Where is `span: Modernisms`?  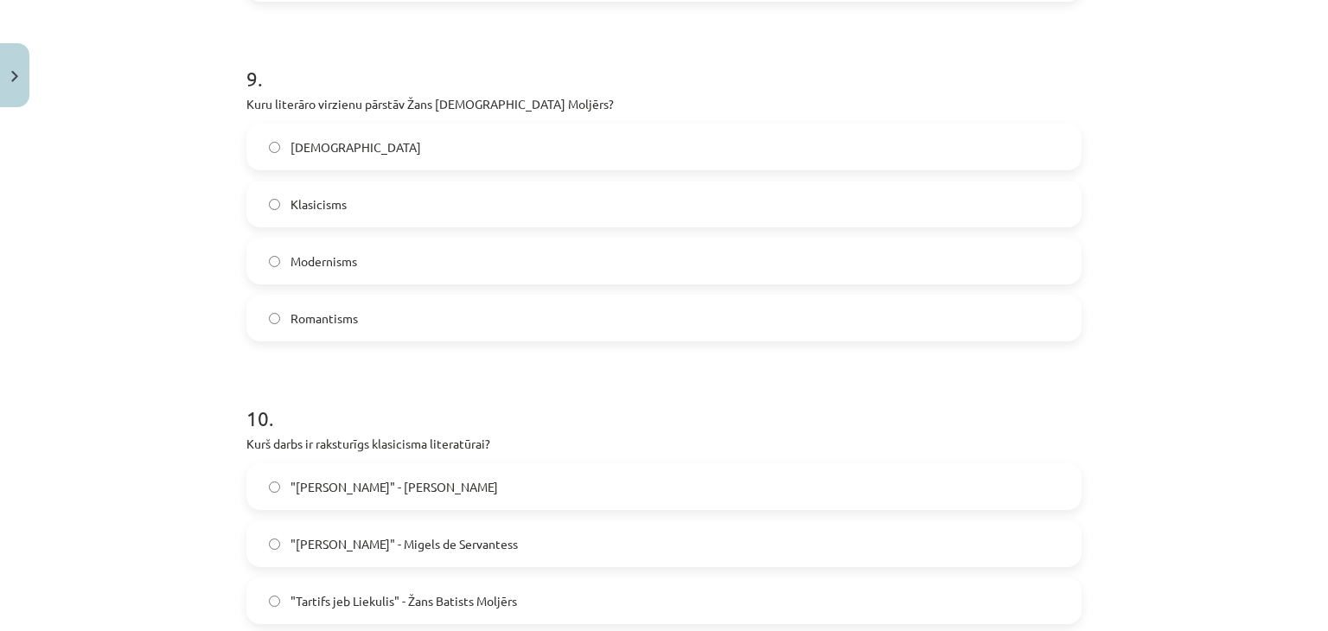 span: Modernisms is located at coordinates (323, 261).